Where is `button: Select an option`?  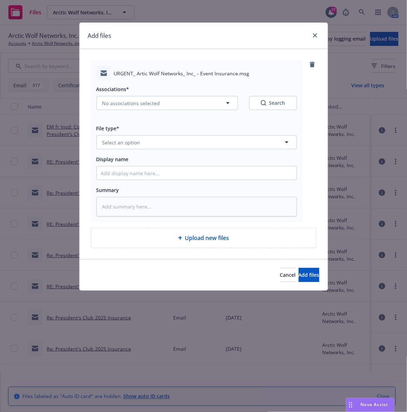
button: Select an option is located at coordinates (197, 142).